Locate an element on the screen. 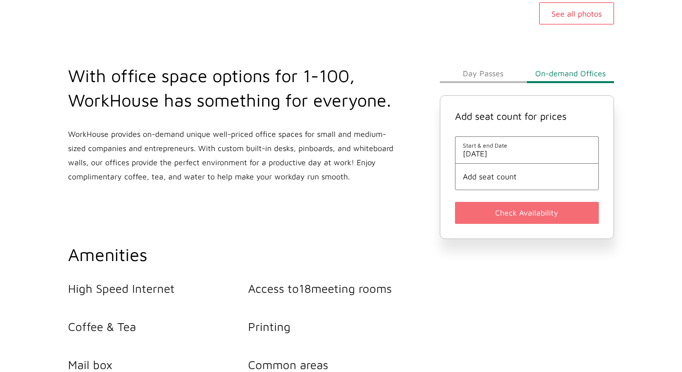  h2: Amenities is located at coordinates (248, 255).